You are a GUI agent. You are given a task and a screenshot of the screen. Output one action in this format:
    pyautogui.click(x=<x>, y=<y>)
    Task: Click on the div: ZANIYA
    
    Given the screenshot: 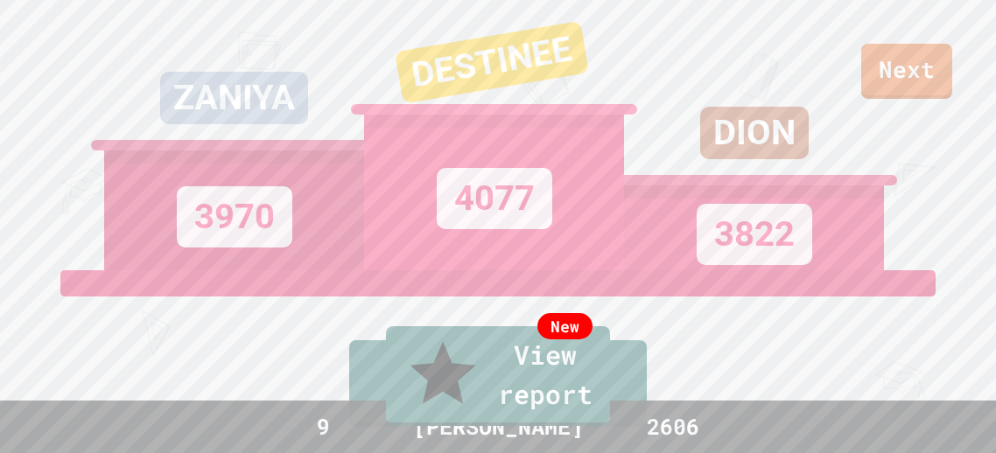 What is the action you would take?
    pyautogui.click(x=234, y=98)
    